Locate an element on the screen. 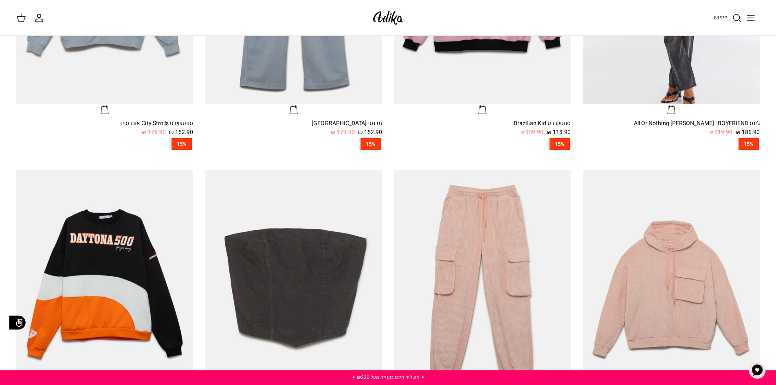  span: 219.90 ₪ is located at coordinates (720, 132).